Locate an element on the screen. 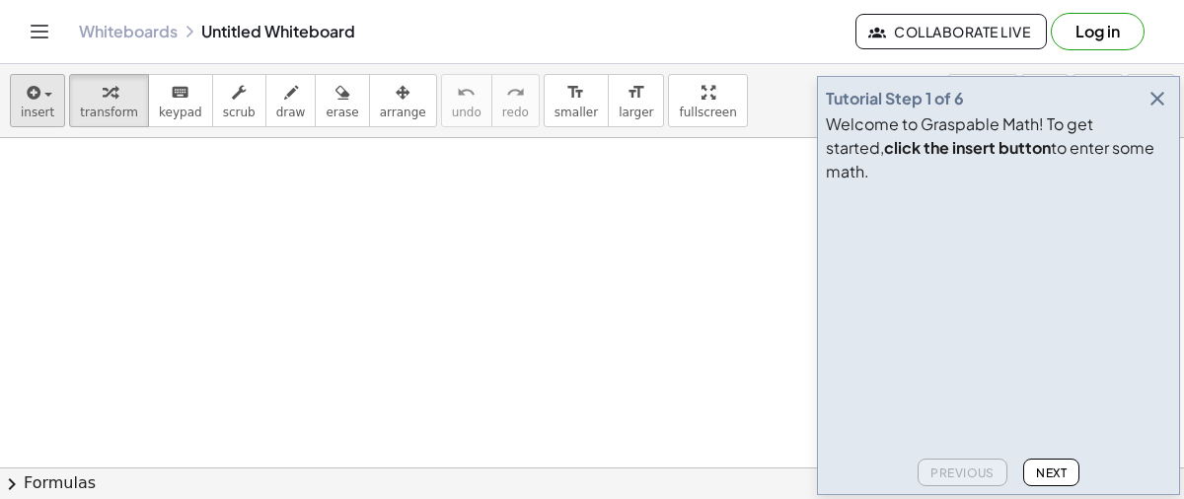 The image size is (1184, 499). span: redo is located at coordinates (515, 112).